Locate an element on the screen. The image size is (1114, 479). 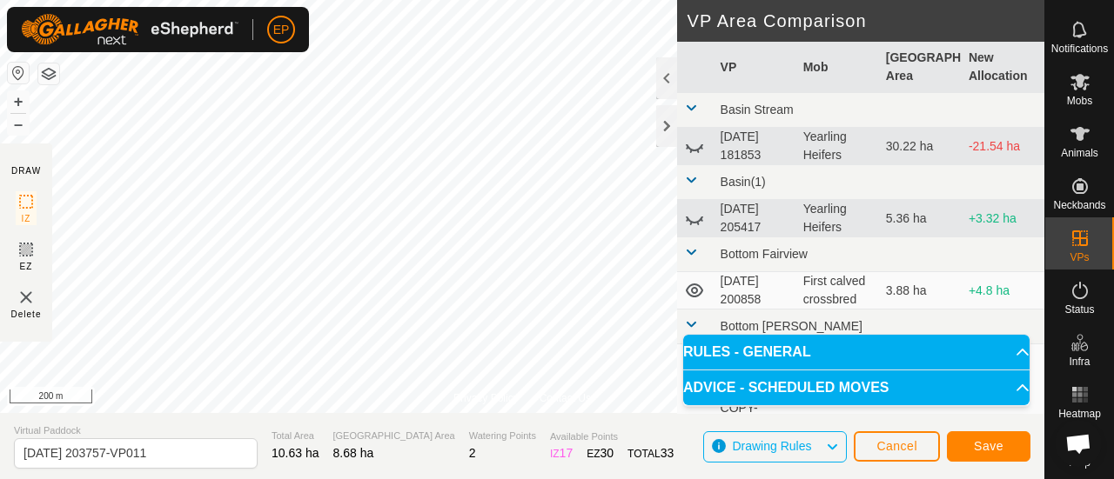
div: IZ is located at coordinates (561, 453).